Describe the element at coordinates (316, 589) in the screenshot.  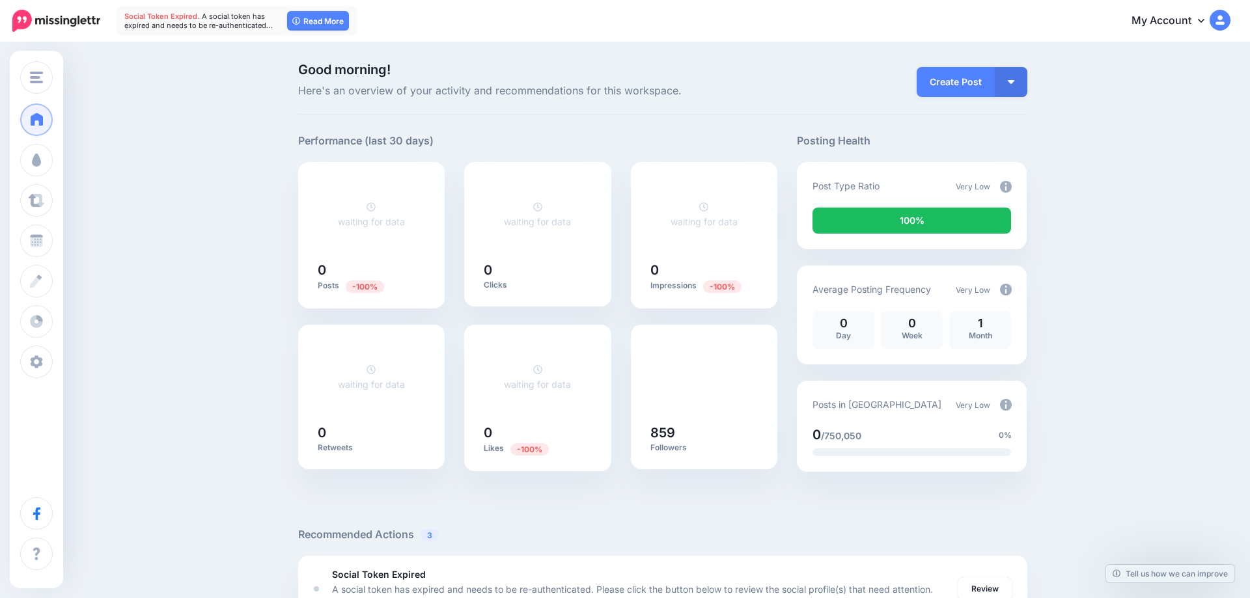
I see `div: <div class='status-dot small red margin-right'></div>Error` at that location.